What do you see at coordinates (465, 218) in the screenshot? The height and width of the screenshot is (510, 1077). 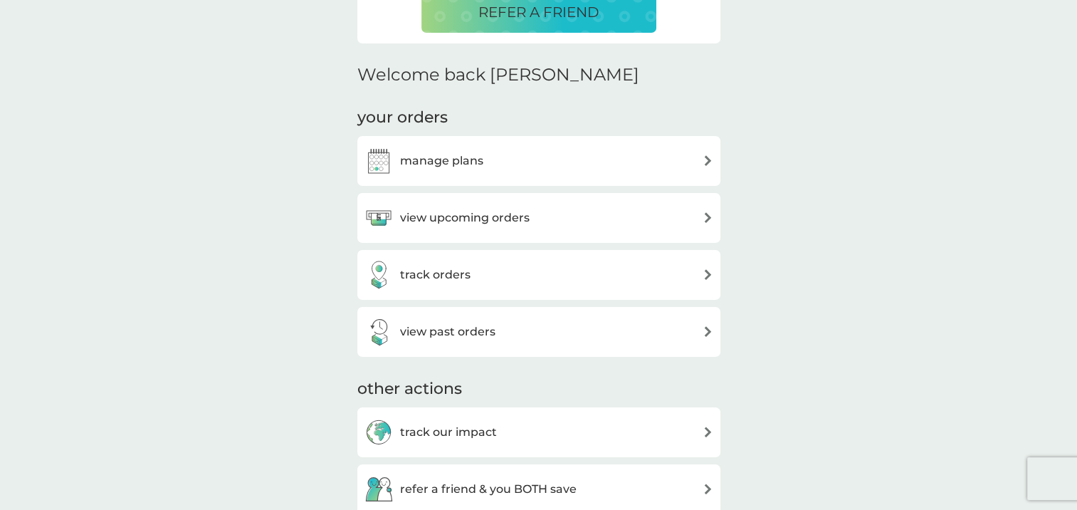 I see `h3: view upcoming orders` at bounding box center [465, 218].